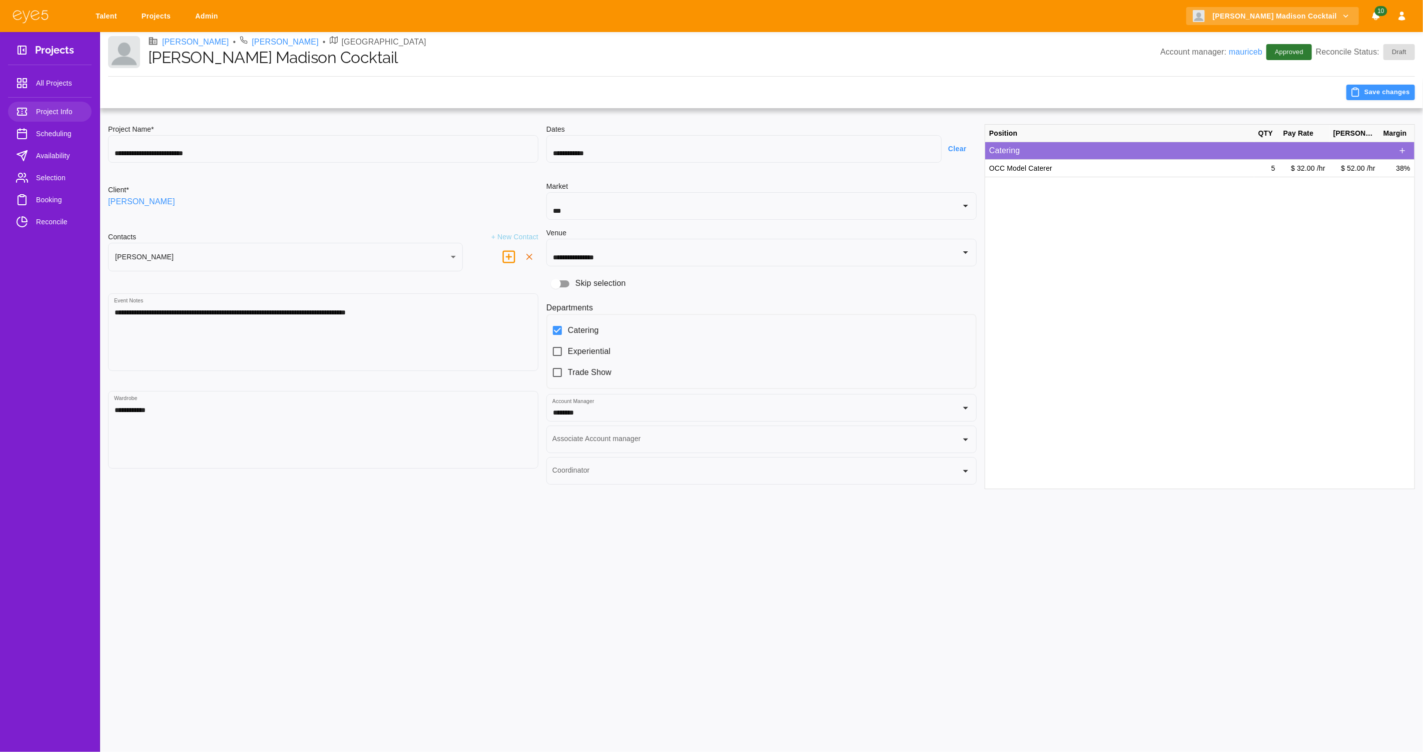 This screenshot has height=752, width=1423. What do you see at coordinates (119, 190) in the screenshot?
I see `h6: Client*` at bounding box center [119, 190].